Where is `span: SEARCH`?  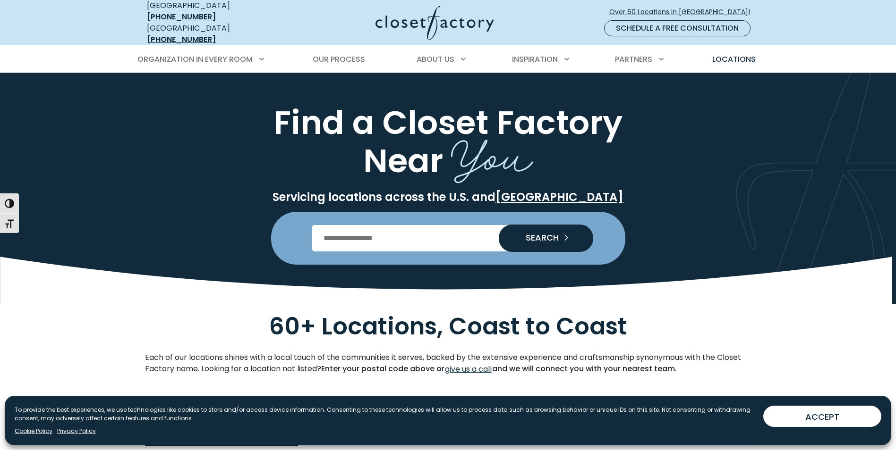
span: SEARCH is located at coordinates (538, 238).